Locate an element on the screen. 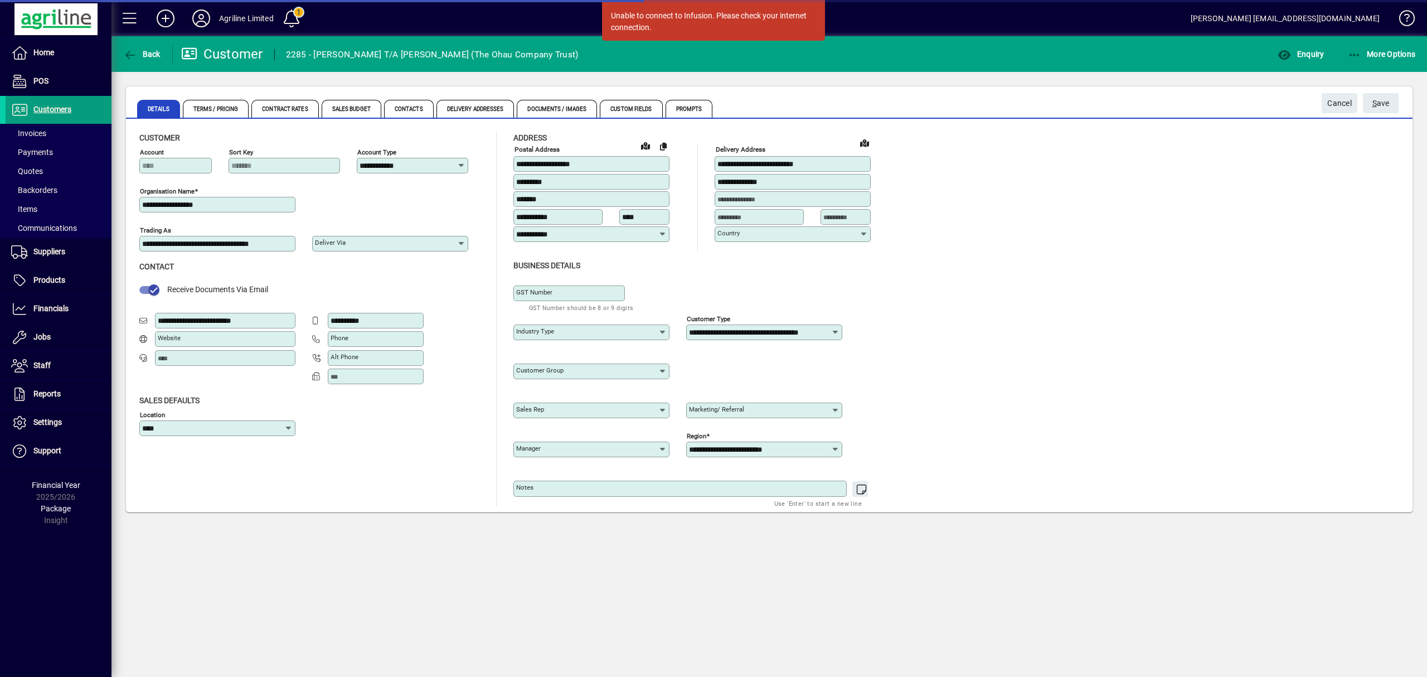  mat-label: Organisation name is located at coordinates (167, 191).